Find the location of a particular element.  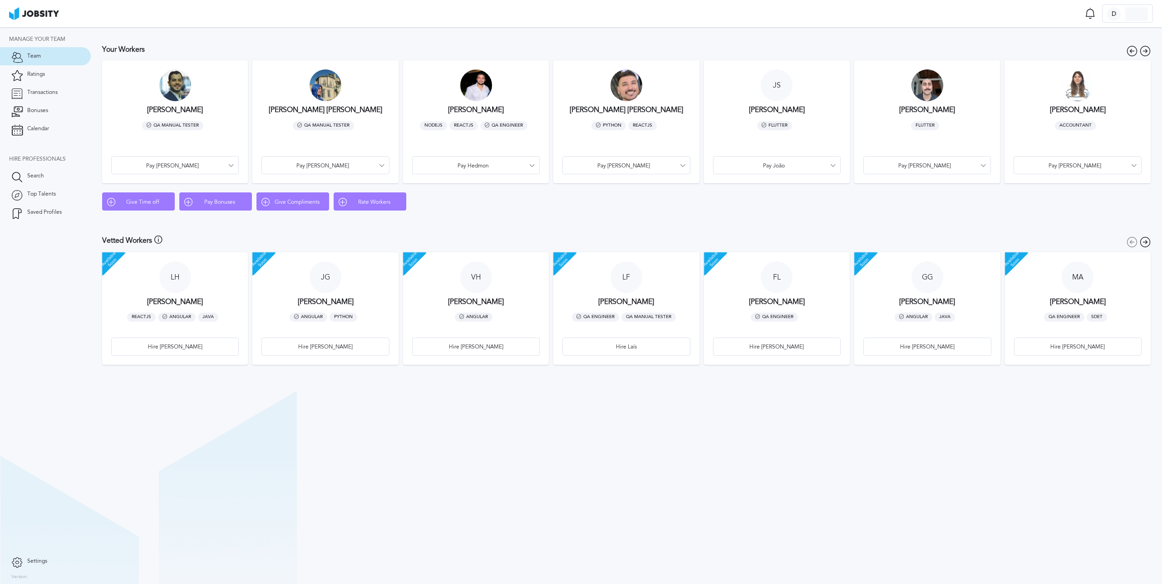

span: NodeJS is located at coordinates (434, 126).